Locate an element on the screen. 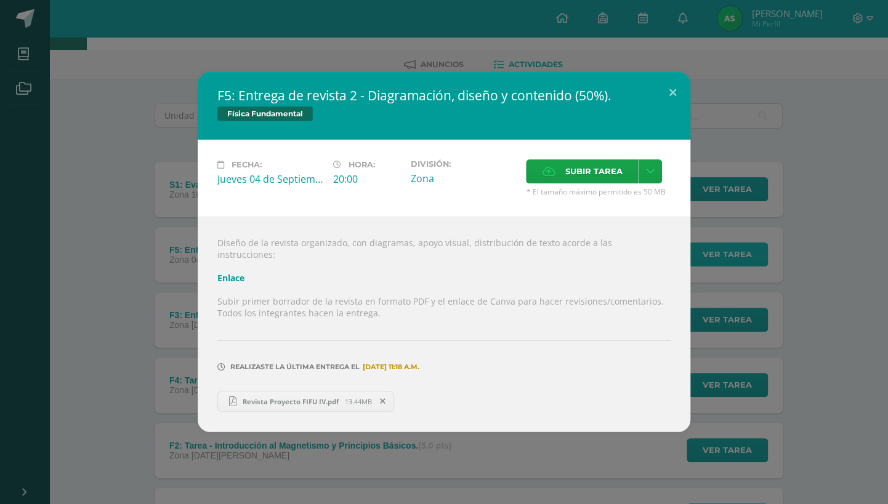 This screenshot has width=888, height=504. span: Fecha: is located at coordinates (246, 164).